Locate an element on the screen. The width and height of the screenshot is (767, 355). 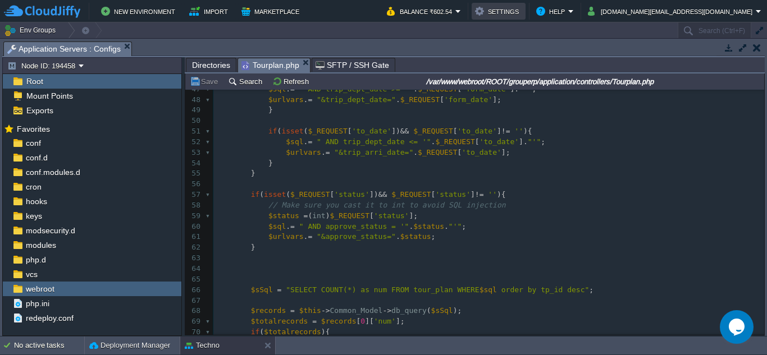
button: Balance ₹602.54 is located at coordinates (421, 11).